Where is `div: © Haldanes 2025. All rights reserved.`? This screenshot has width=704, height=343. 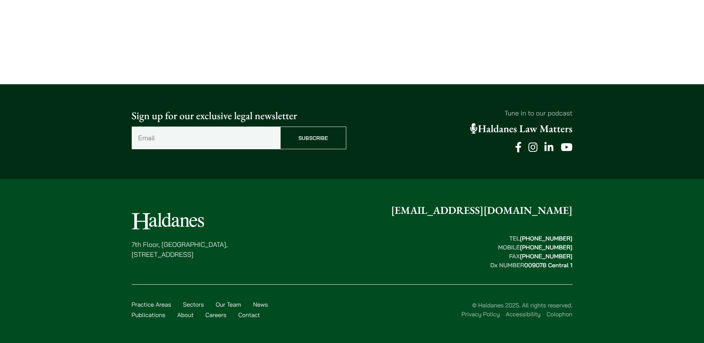
div: © Haldanes 2025. All rights reserved. is located at coordinates (426, 309).